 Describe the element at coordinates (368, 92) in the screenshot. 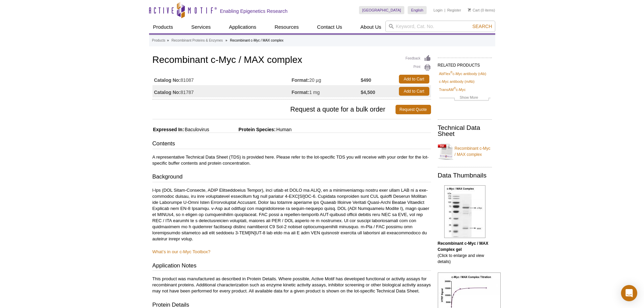

I see `strong: $4,500` at that location.